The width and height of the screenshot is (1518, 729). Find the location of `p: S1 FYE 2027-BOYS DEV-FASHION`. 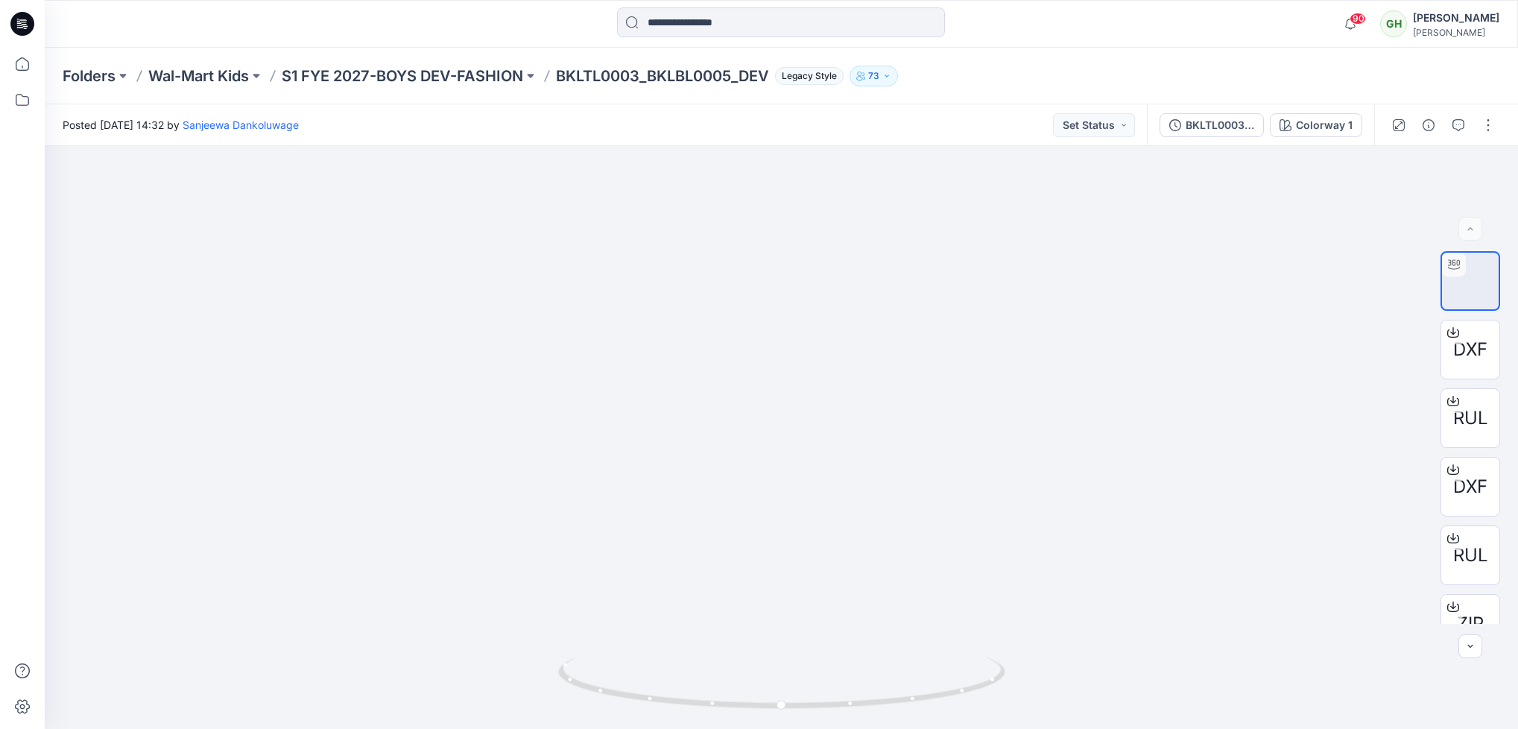

p: S1 FYE 2027-BOYS DEV-FASHION is located at coordinates (402, 76).